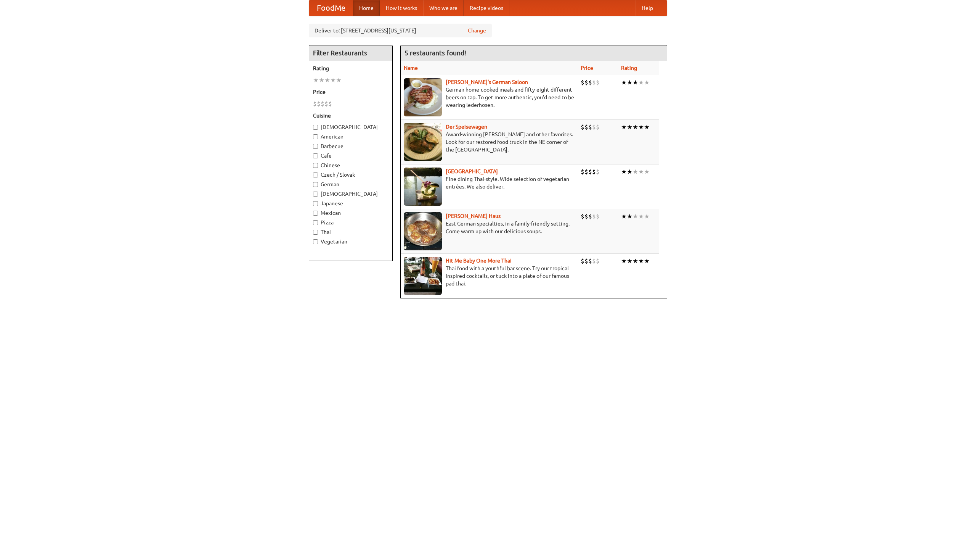  Describe the element at coordinates (367, 8) in the screenshot. I see `a: Home` at that location.